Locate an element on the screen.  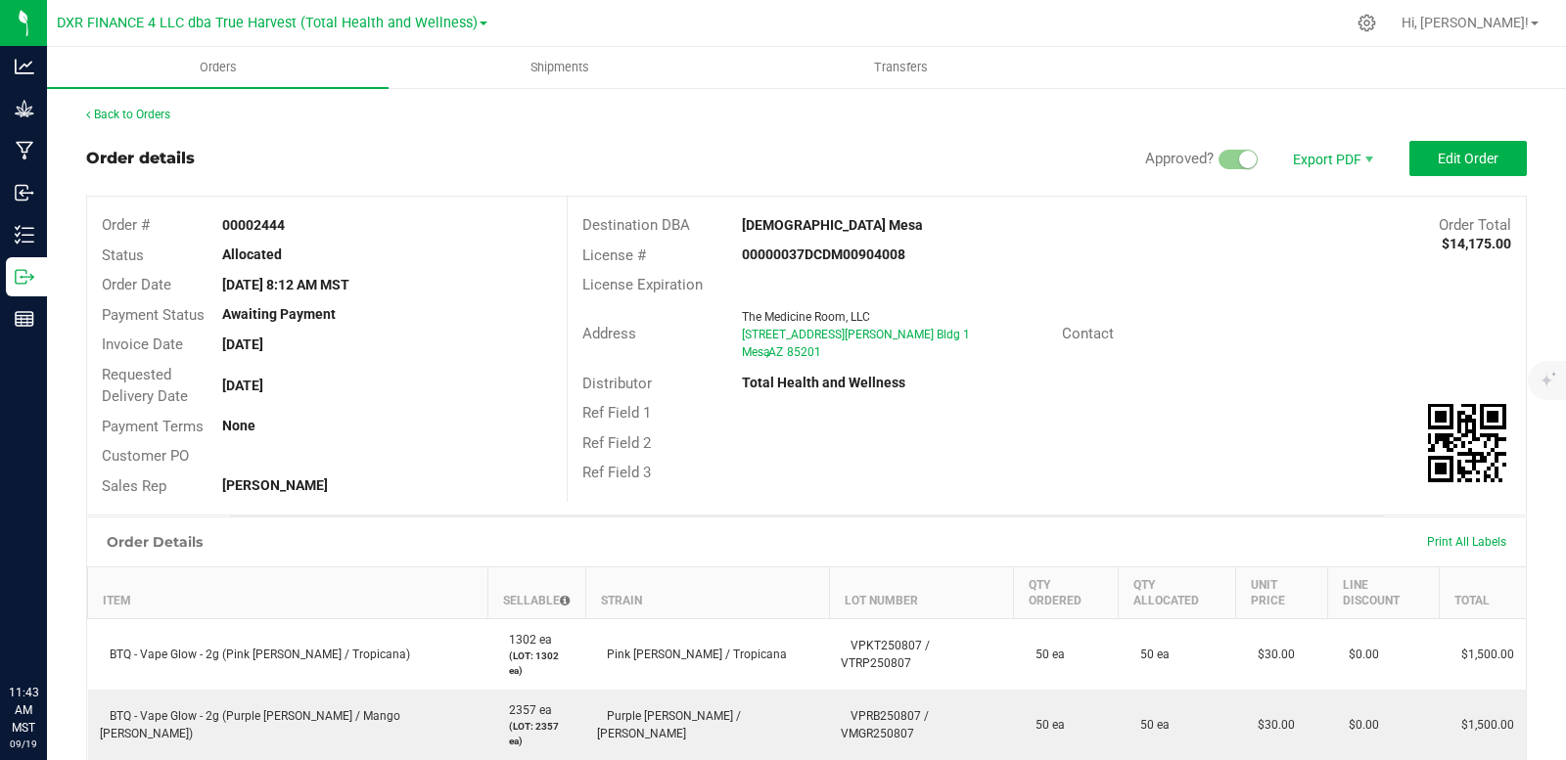
span: Payment Status is located at coordinates (153, 315).